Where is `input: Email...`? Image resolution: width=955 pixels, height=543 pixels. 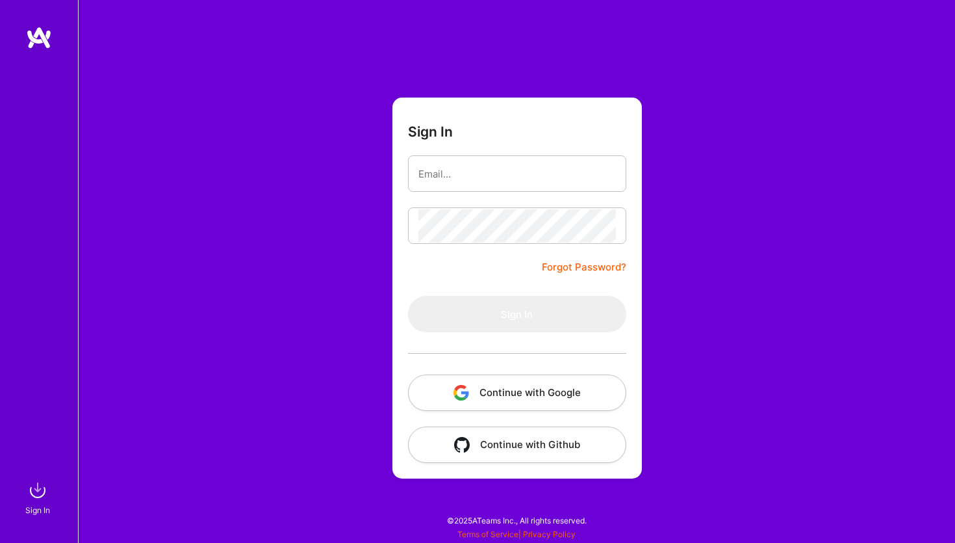
input: Email... is located at coordinates (517, 174).